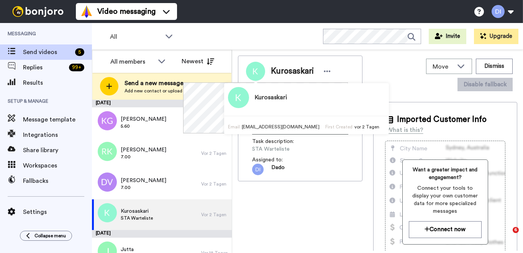 Image resolution: width=523 pixels, height=253 pixels. What do you see at coordinates (159, 83) in the screenshot?
I see `span: Send a new message` at bounding box center [159, 83].